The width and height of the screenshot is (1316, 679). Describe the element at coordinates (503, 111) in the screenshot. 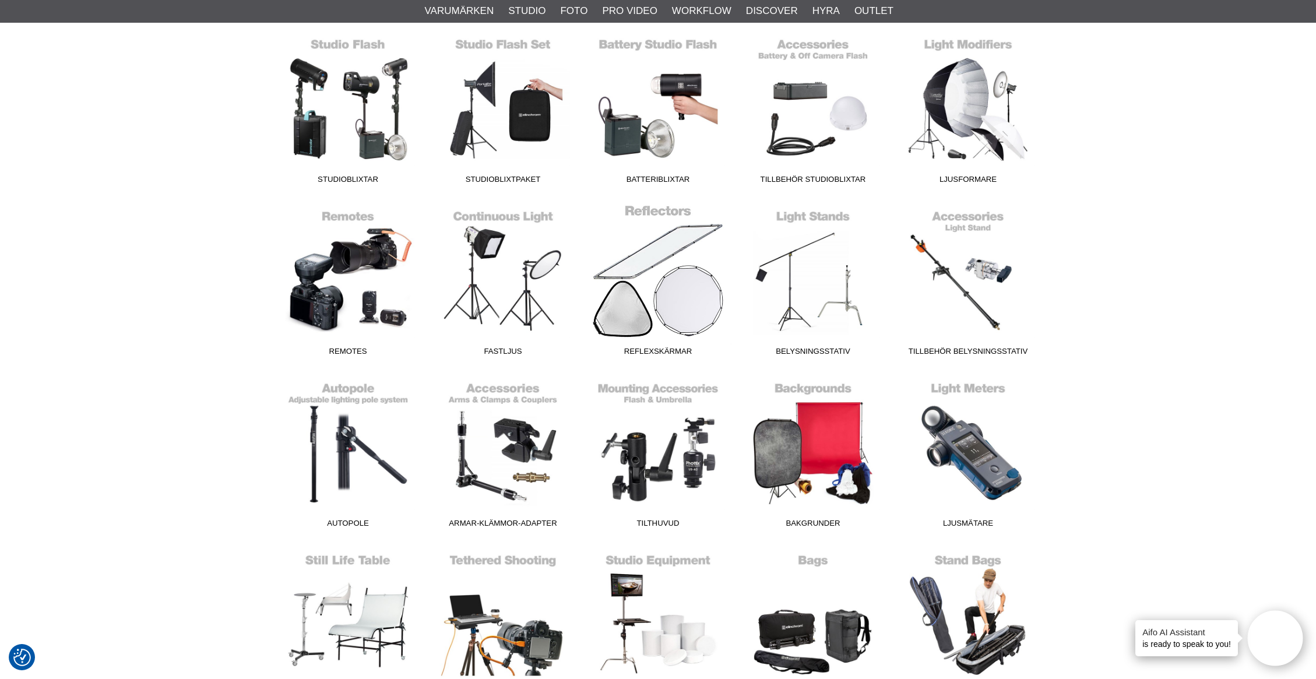

I see `a: Studioblixtpaket` at that location.